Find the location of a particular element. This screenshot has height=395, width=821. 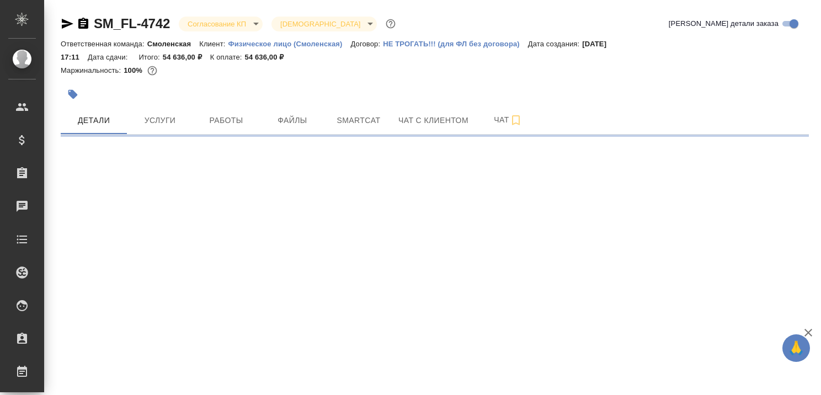

p: Договор: is located at coordinates (367, 44).